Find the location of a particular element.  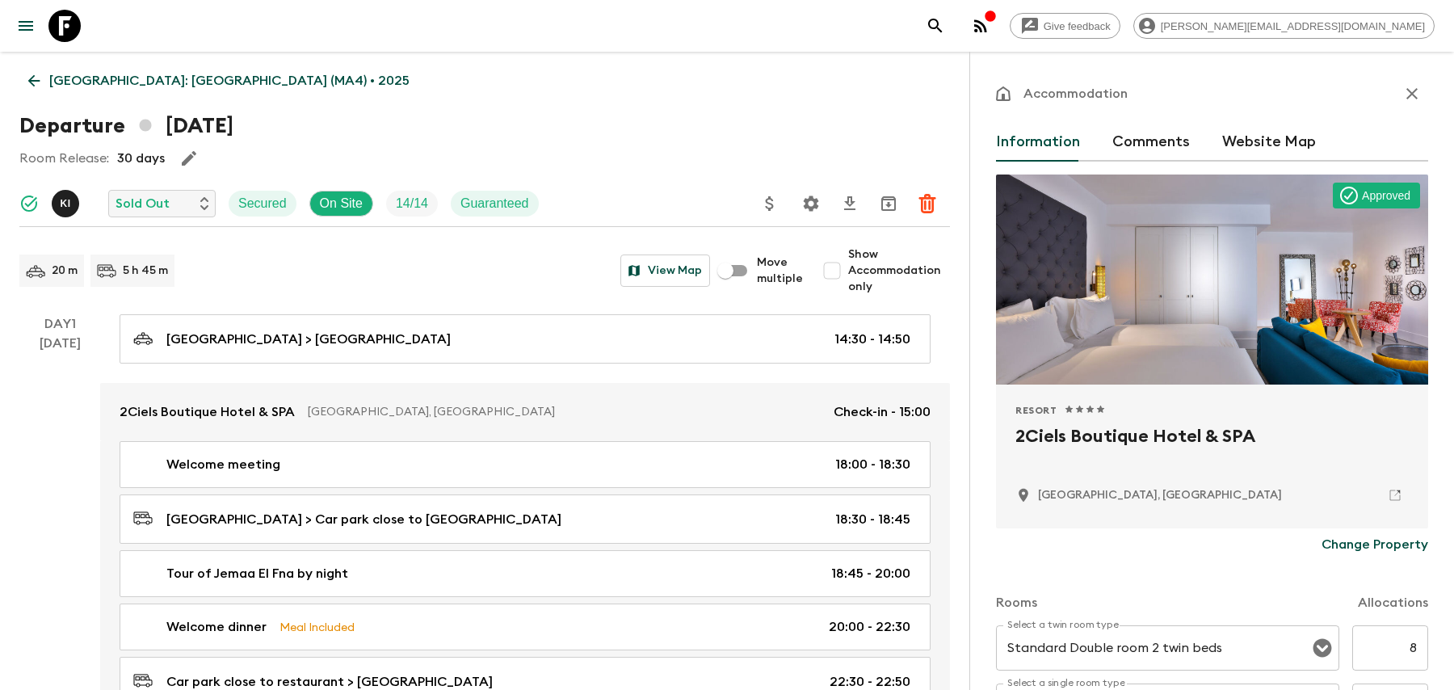

p: 20:00 - 22:30 is located at coordinates (869, 627).